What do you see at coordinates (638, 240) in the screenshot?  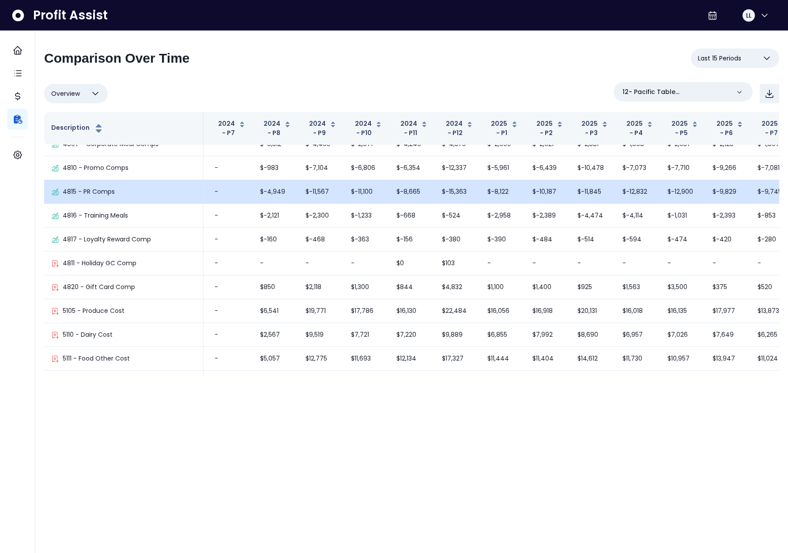 I see `td: $-594` at bounding box center [638, 240].